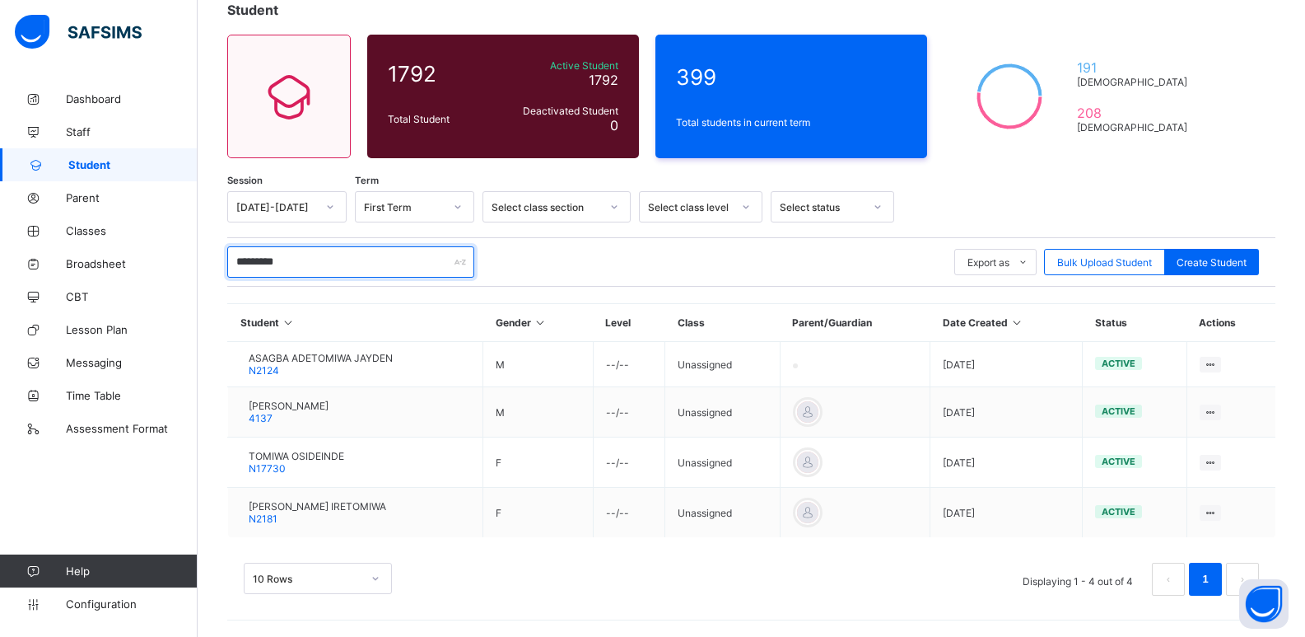 This screenshot has width=1305, height=637. I want to click on span: Active Student, so click(560, 65).